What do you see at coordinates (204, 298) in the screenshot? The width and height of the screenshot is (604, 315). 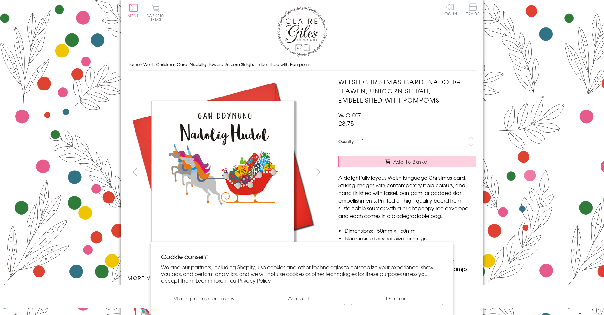 I see `button: Manage preferences` at bounding box center [204, 298].